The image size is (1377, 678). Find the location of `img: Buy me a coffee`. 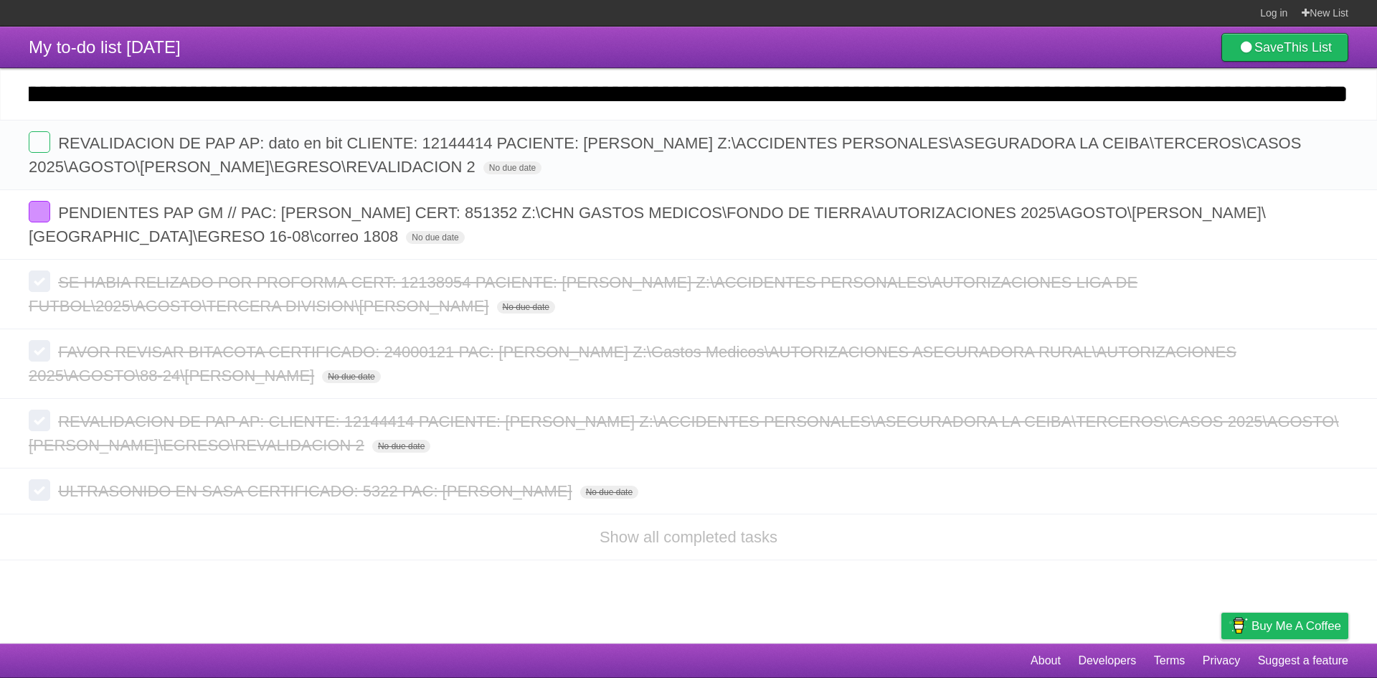

img: Buy me a coffee is located at coordinates (1238, 626).